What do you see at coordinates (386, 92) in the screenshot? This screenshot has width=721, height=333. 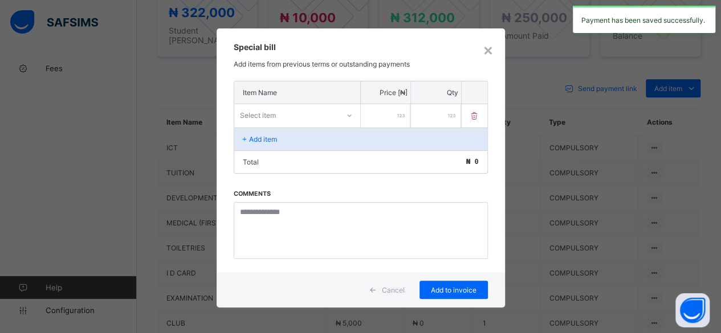 I see `p: Price [₦]` at bounding box center [386, 92].